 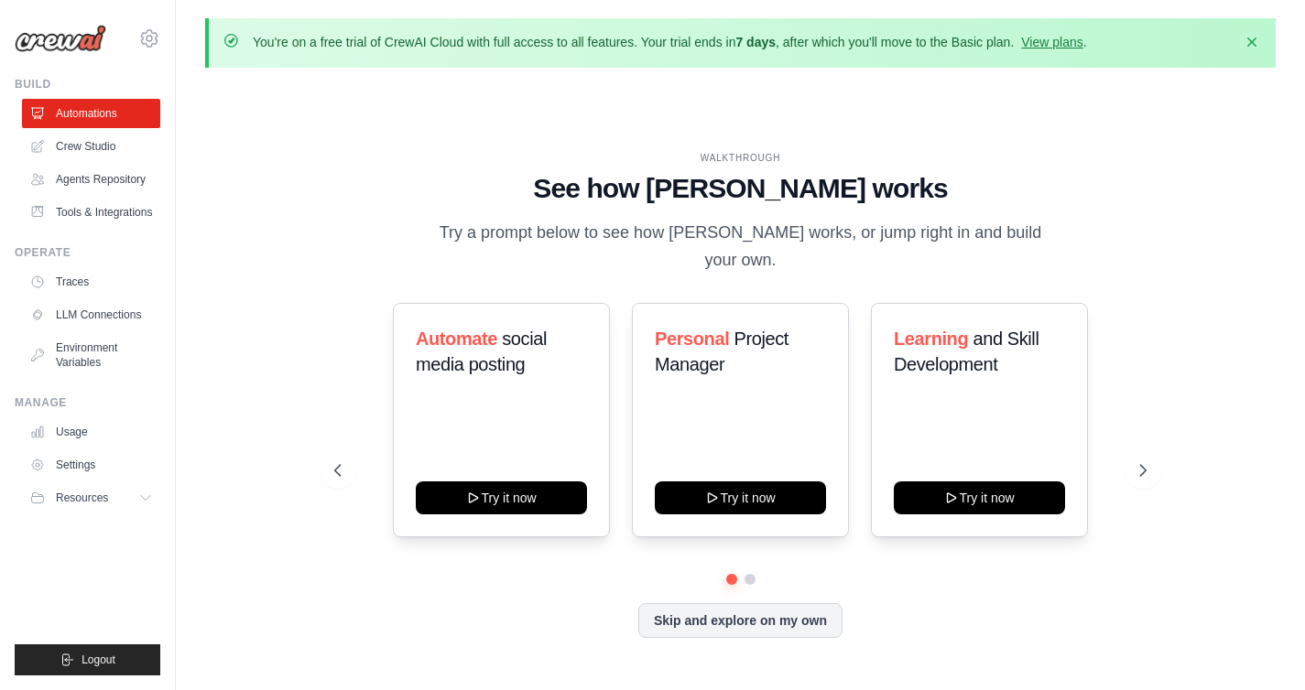 I want to click on div: Operate, so click(x=87, y=253).